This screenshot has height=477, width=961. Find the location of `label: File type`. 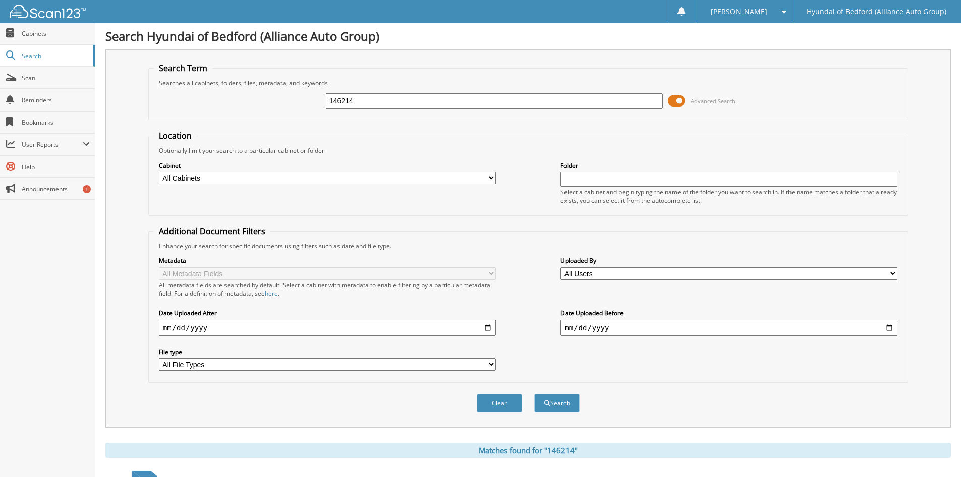

label: File type is located at coordinates (327, 352).